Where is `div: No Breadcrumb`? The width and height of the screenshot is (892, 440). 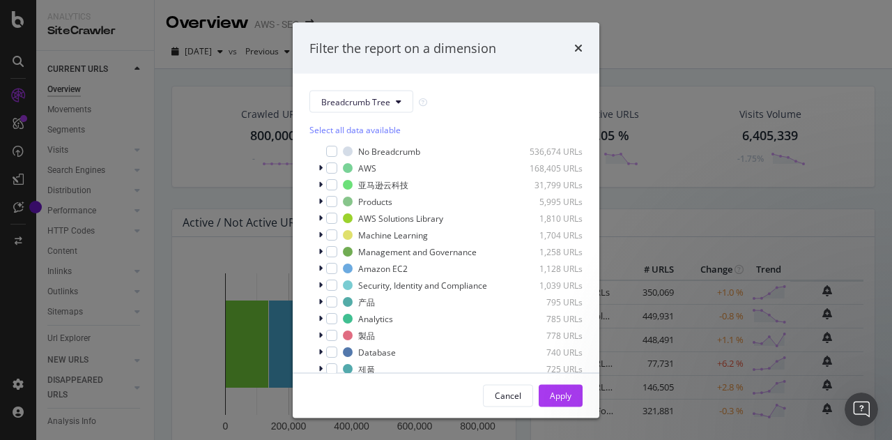
div: No Breadcrumb is located at coordinates (389, 150).